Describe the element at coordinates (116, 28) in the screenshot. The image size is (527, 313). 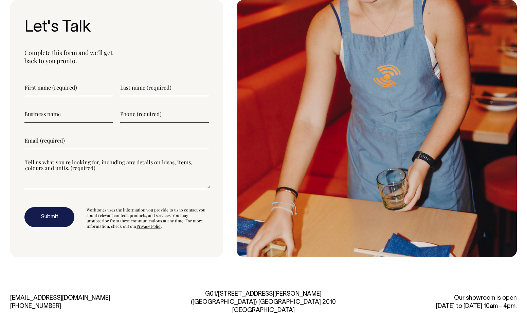
I see `h3: Let's Talk` at that location.